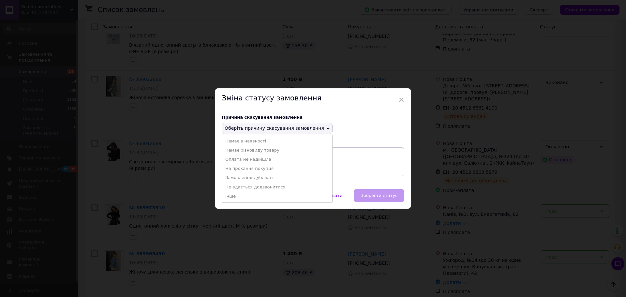 The image size is (626, 297). Describe the element at coordinates (277, 178) in the screenshot. I see `li: Замовлення-дублікат` at that location.